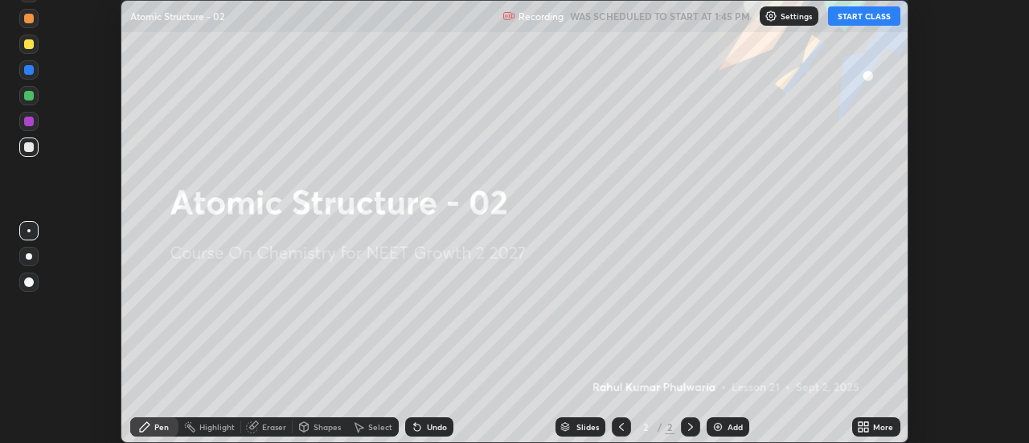 The image size is (1029, 443). What do you see at coordinates (864, 16) in the screenshot?
I see `button: START CLASS` at bounding box center [864, 16].